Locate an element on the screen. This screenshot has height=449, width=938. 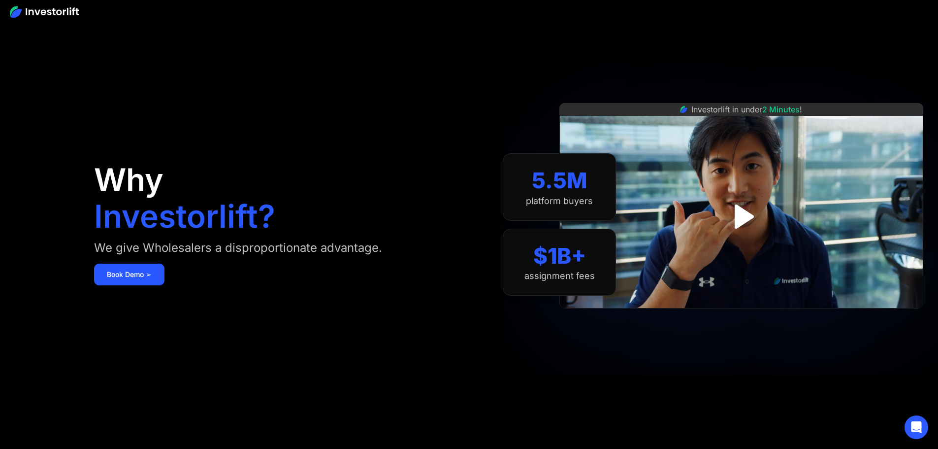
div: Investorlift in under ! is located at coordinates (746, 109).